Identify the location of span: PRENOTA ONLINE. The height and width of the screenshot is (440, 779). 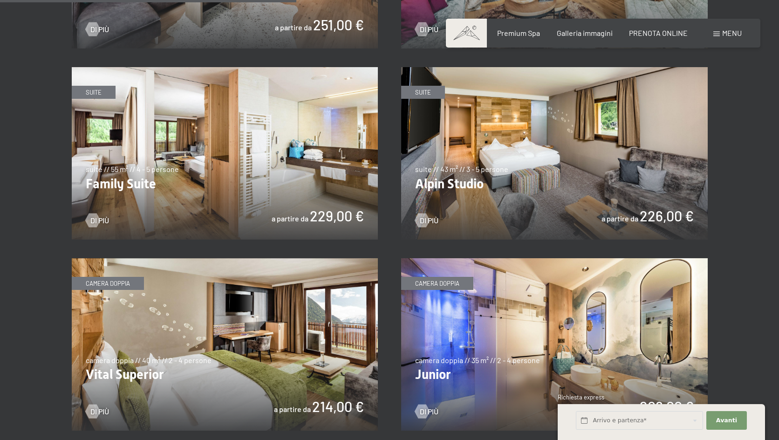
(658, 33).